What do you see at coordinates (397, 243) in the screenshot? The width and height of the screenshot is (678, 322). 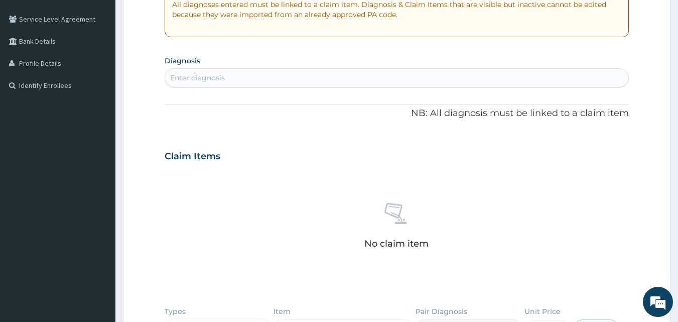 I see `p: No claim item` at bounding box center [397, 243].